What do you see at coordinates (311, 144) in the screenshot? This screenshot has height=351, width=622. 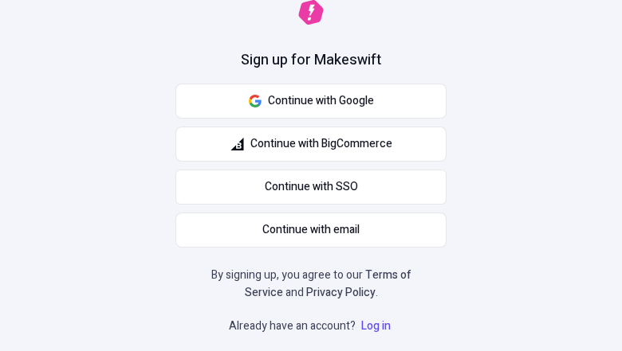 I see `button: Continue with BigCommerce` at bounding box center [311, 144].